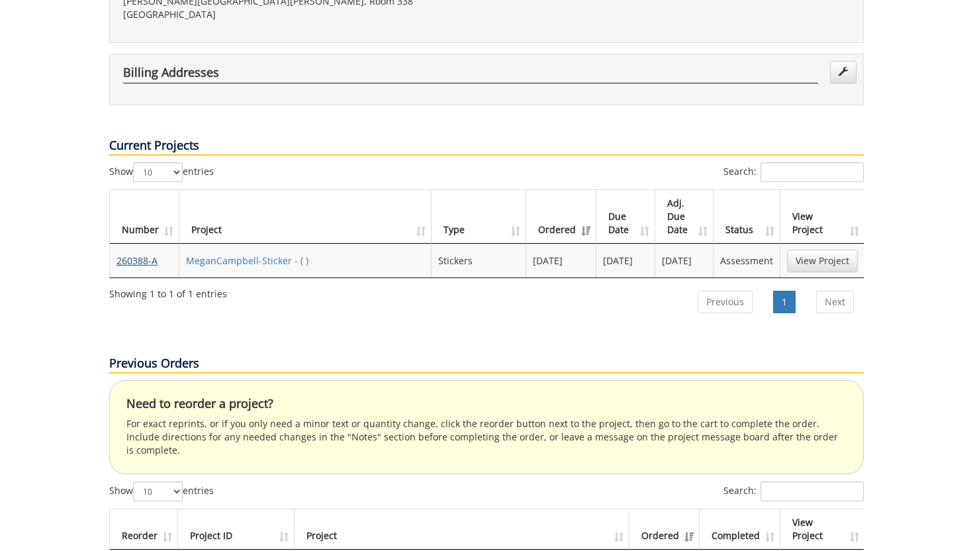 This screenshot has height=551, width=973. Describe the element at coordinates (487, 404) in the screenshot. I see `h4: Need to reorder a project?` at that location.